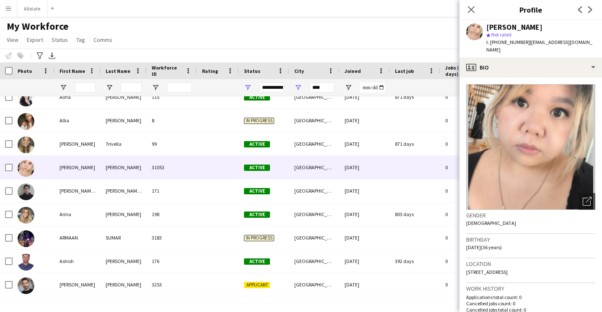 This screenshot has height=312, width=602. Describe the element at coordinates (531, 10) in the screenshot. I see `h3: Profile` at that location.